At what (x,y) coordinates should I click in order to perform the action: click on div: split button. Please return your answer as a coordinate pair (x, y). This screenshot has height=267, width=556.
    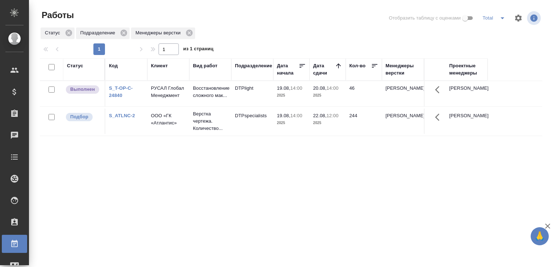
    Looking at the image, I should click on (495, 18).